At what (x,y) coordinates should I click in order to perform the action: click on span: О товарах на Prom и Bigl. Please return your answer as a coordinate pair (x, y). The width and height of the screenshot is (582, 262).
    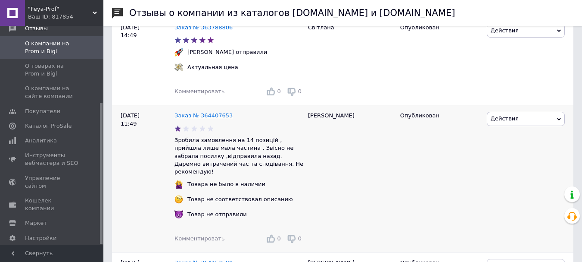
    Looking at the image, I should click on (52, 70).